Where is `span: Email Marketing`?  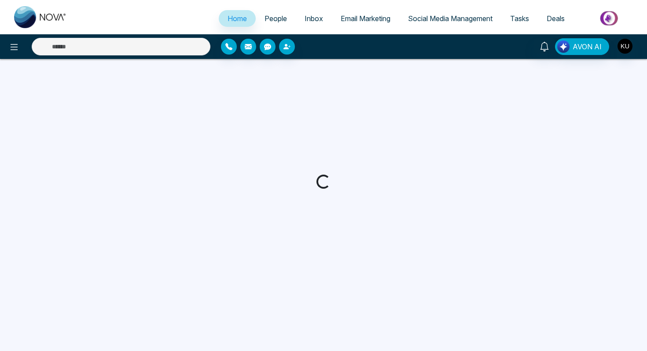 span: Email Marketing is located at coordinates (365, 18).